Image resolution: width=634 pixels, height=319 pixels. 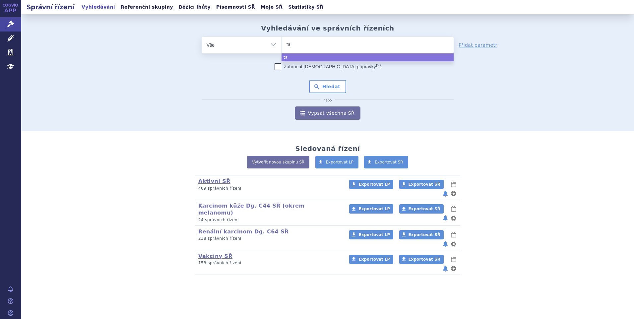 I want to click on a: Vyhledávání, so click(x=98, y=7).